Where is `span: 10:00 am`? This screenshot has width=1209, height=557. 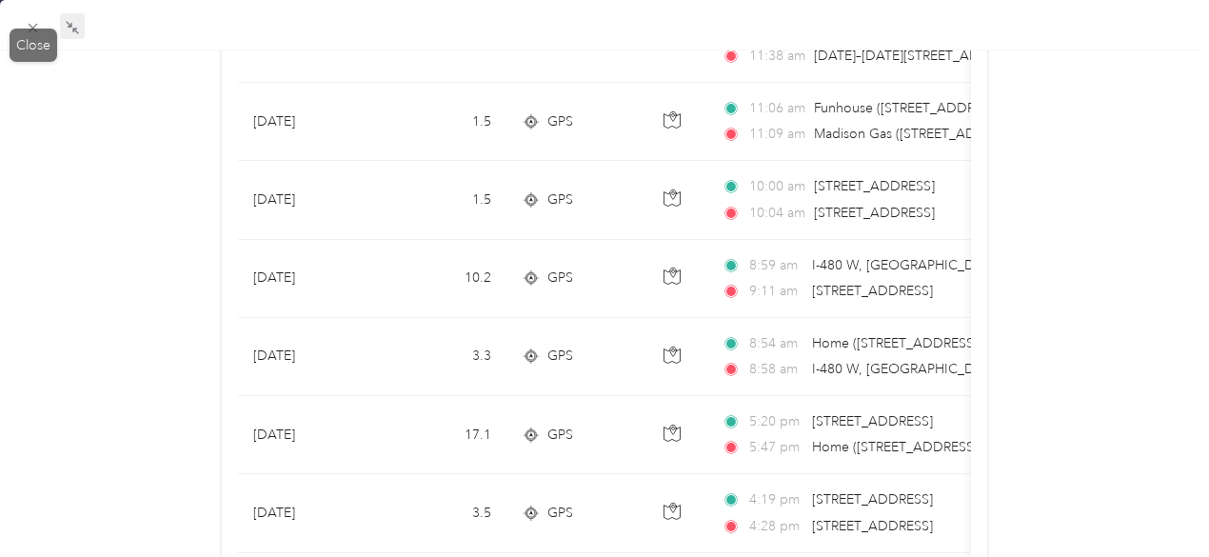 span: 10:00 am is located at coordinates (777, 187).